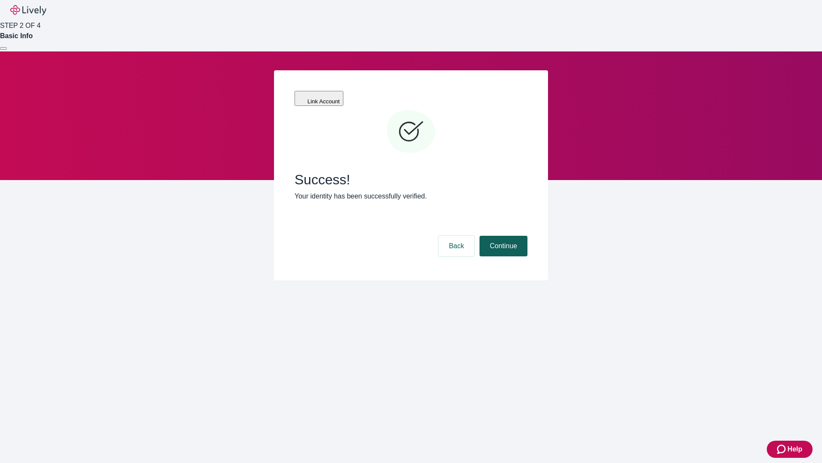 This screenshot has height=463, width=822. Describe the element at coordinates (790, 449) in the screenshot. I see `button: Zendesk support iconHelp` at that location.